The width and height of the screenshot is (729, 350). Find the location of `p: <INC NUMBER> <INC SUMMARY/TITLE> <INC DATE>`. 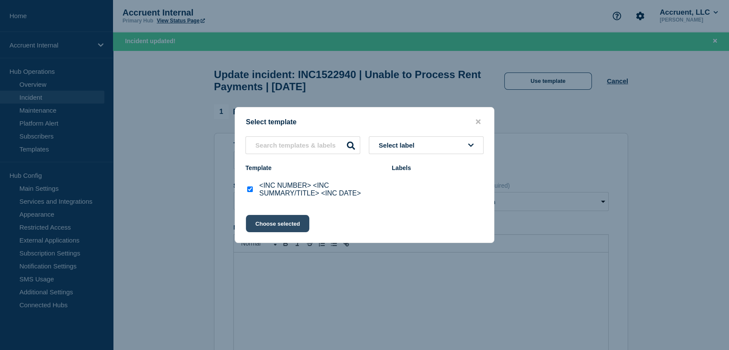

p: <INC NUMBER> <INC SUMMARY/TITLE> <INC DATE> is located at coordinates (321, 189).